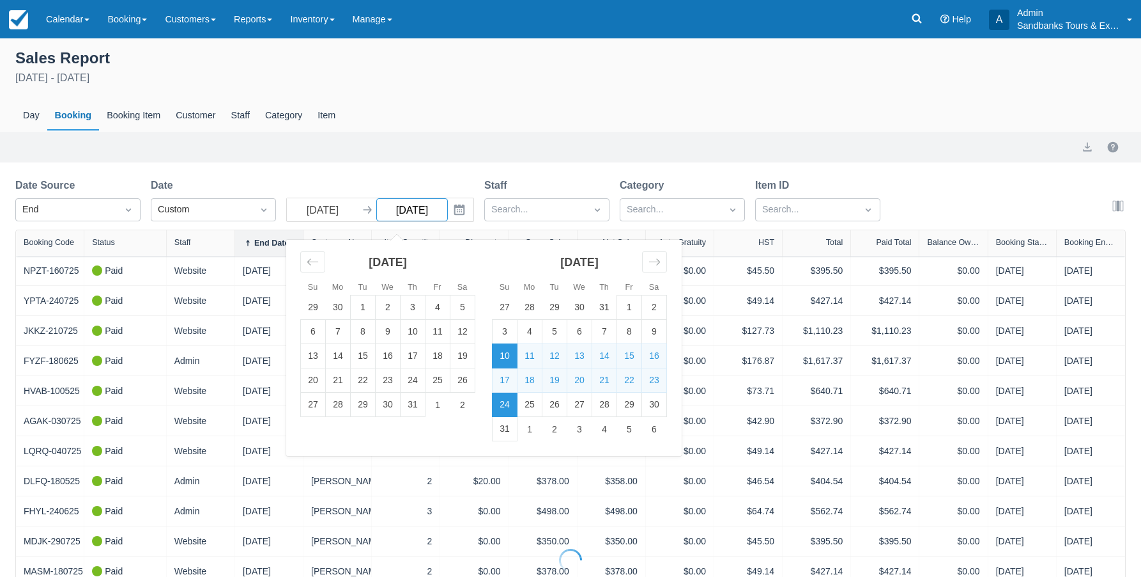 The image size is (1141, 577). What do you see at coordinates (555, 380) in the screenshot?
I see `td: Selected. Tuesday, August 19, 2025` at bounding box center [555, 380].